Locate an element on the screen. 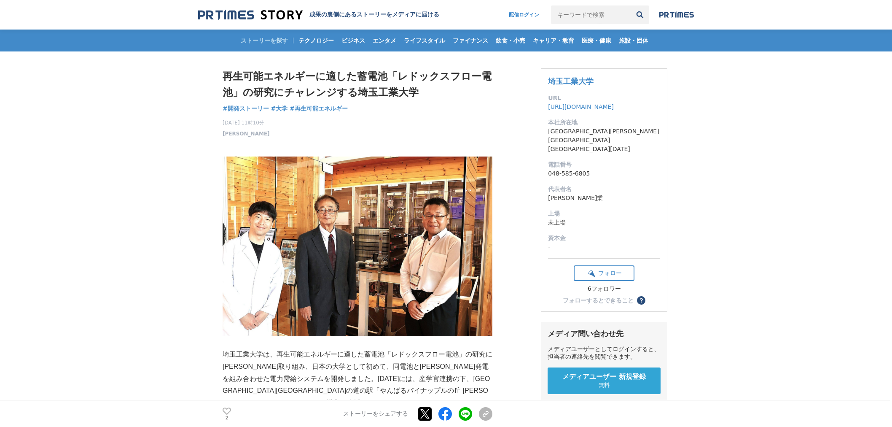 The width and height of the screenshot is (892, 427). span: ファイナンス is located at coordinates (471, 40).